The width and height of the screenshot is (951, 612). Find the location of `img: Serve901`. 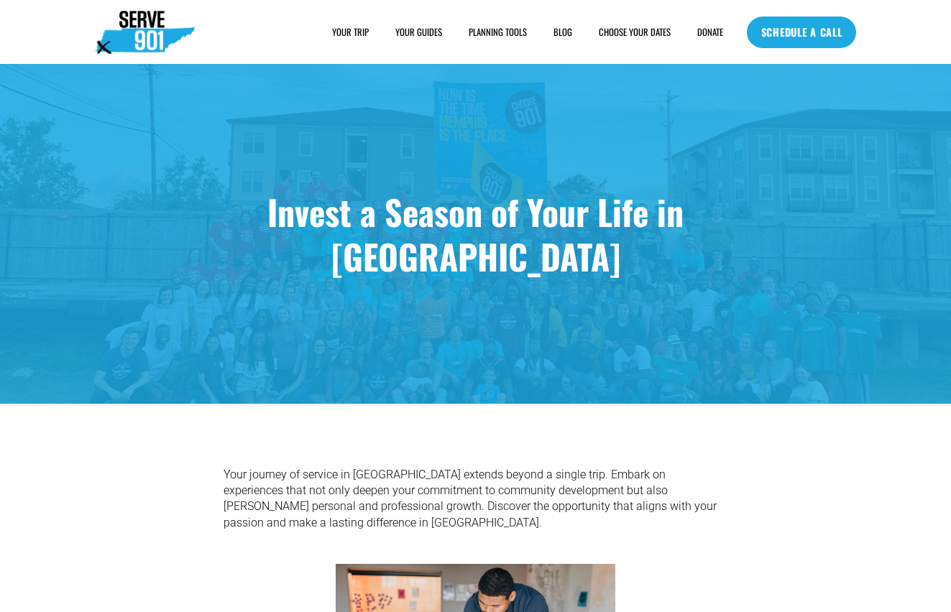

img: Serve901 is located at coordinates (144, 32).